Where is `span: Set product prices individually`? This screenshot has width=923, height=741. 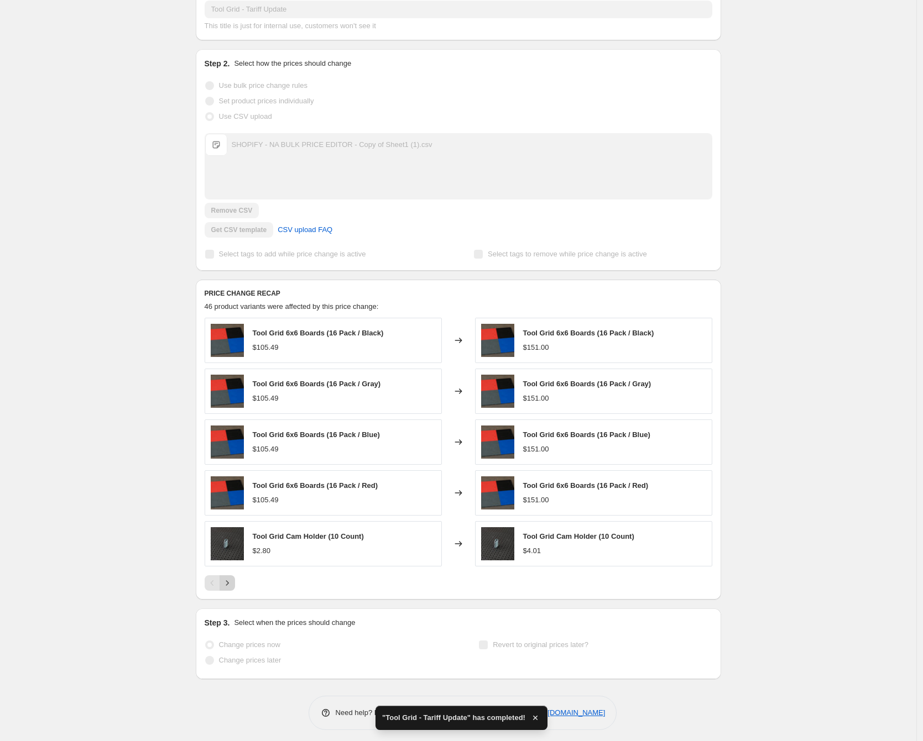 span: Set product prices individually is located at coordinates (266, 101).